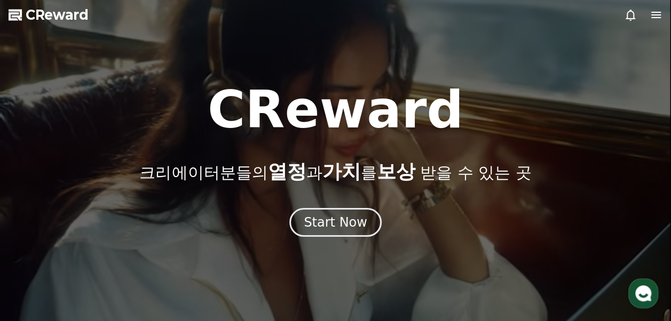 Image resolution: width=671 pixels, height=321 pixels. What do you see at coordinates (57, 15) in the screenshot?
I see `span: CReward` at bounding box center [57, 15].